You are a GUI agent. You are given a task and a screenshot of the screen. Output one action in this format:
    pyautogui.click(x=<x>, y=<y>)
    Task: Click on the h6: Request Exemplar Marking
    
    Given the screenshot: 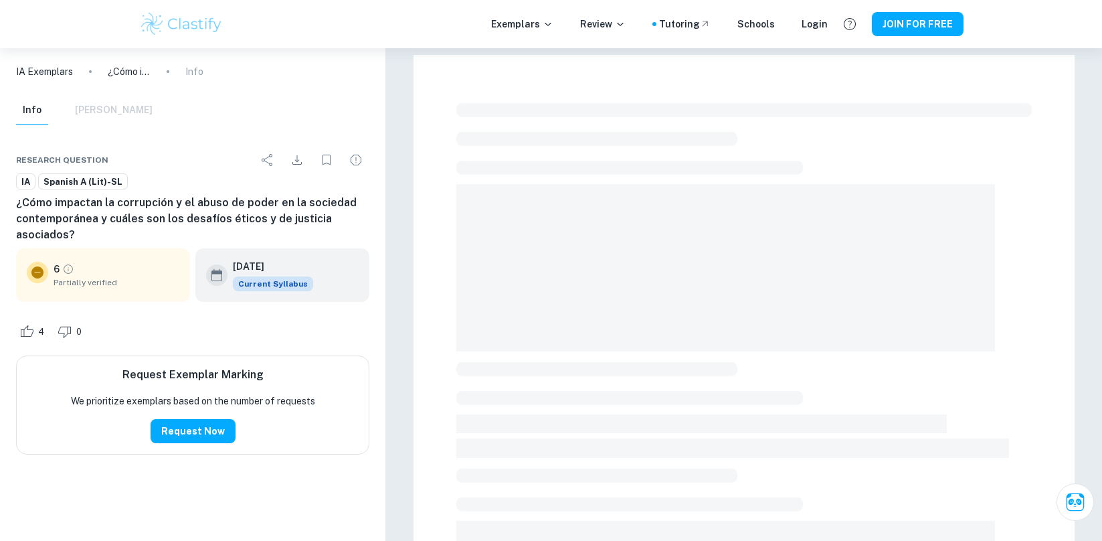 What is the action you would take?
    pyautogui.click(x=193, y=375)
    